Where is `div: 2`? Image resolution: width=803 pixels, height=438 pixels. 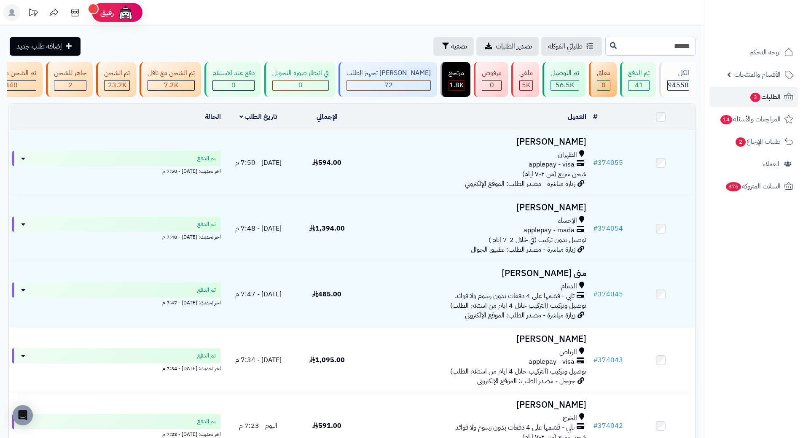 div: 2 is located at coordinates (70, 85).